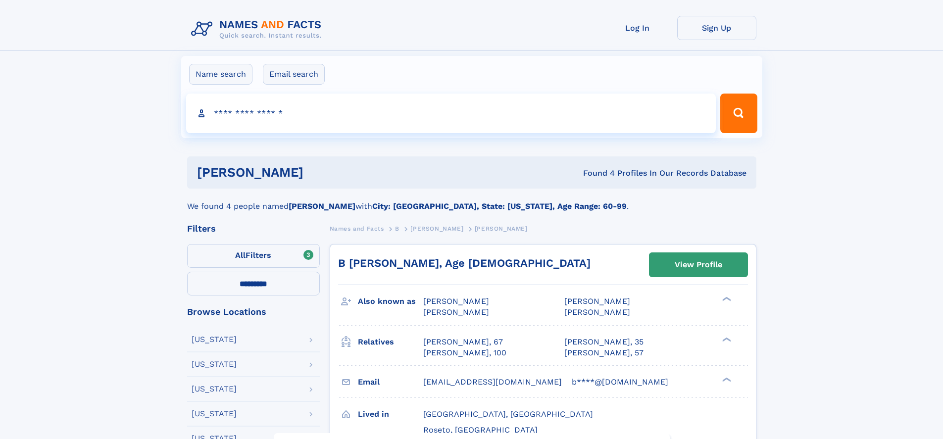 This screenshot has height=439, width=943. I want to click on h3: Also known as, so click(391, 301).